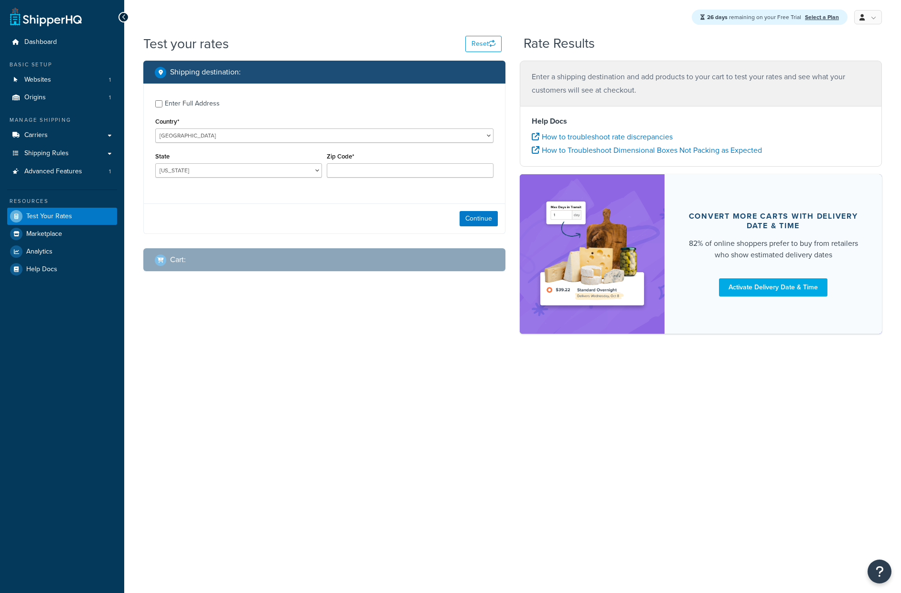 This screenshot has height=593, width=901. What do you see at coordinates (159, 104) in the screenshot?
I see `input: Enter Full Address` at bounding box center [159, 104].